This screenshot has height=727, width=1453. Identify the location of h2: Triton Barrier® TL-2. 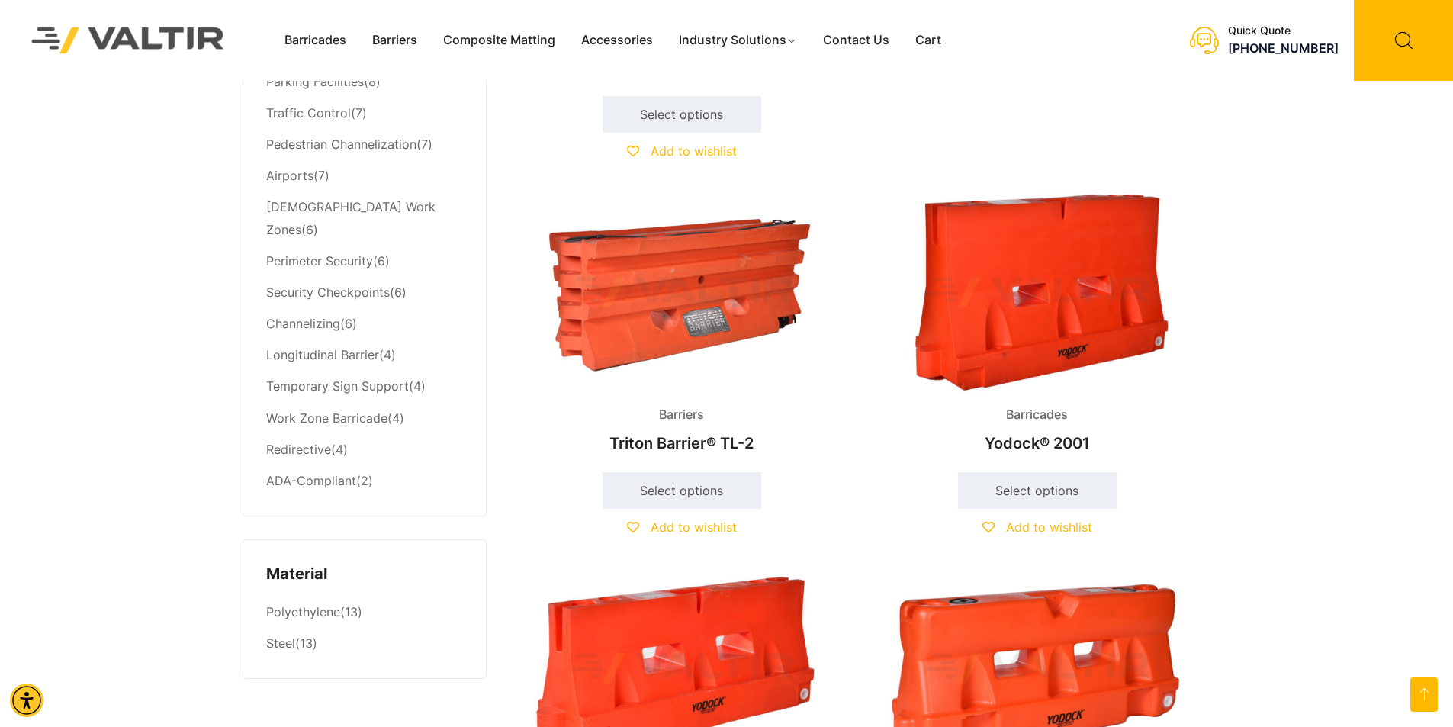
(682, 443).